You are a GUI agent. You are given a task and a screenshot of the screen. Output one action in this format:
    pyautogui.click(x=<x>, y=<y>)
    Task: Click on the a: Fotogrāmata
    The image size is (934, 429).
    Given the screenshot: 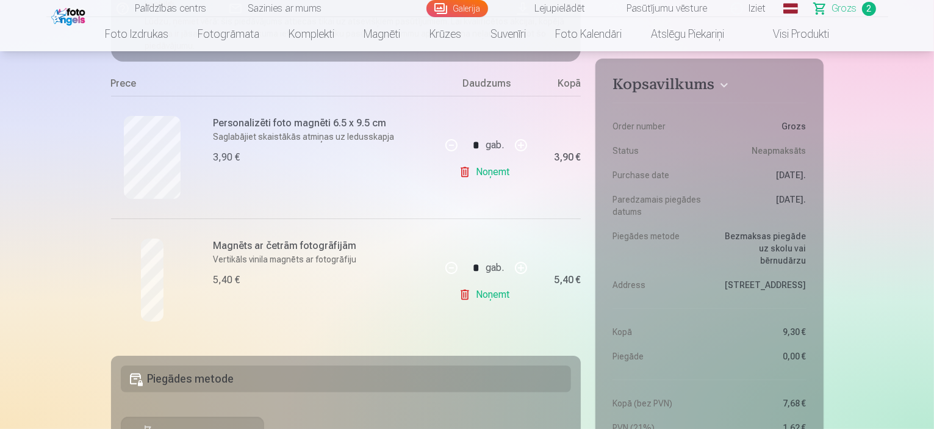 What is the action you would take?
    pyautogui.click(x=228, y=34)
    